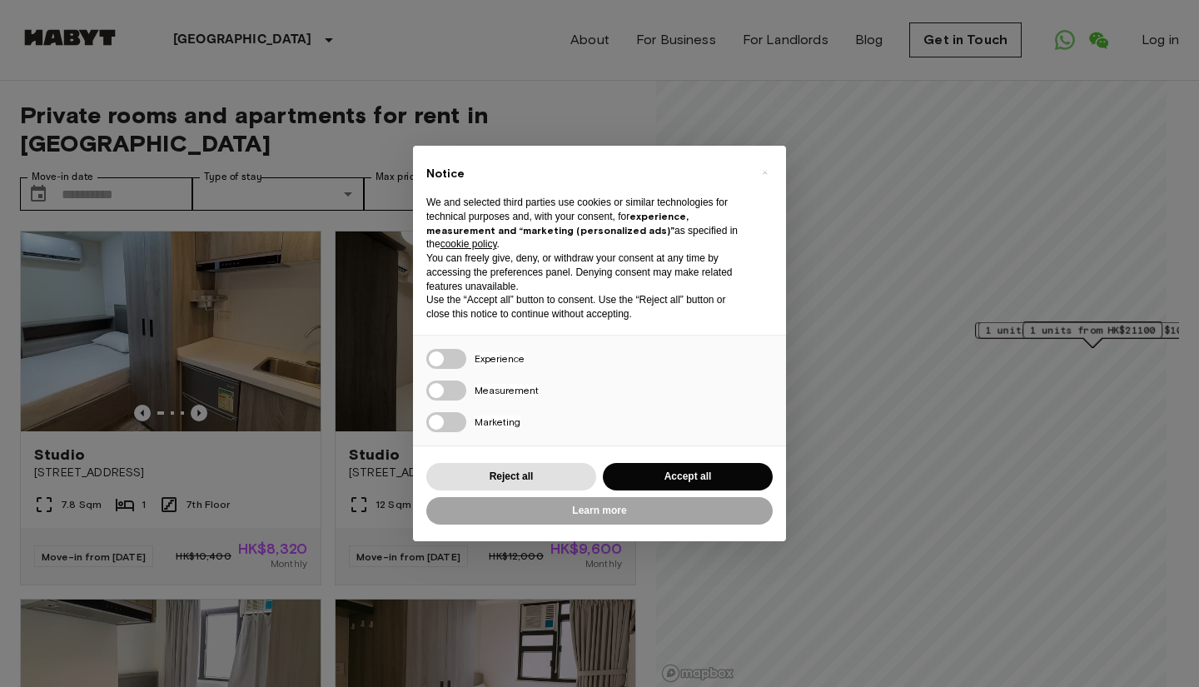 Image resolution: width=1199 pixels, height=687 pixels. Describe the element at coordinates (469, 244) in the screenshot. I see `a: cookie policy` at that location.